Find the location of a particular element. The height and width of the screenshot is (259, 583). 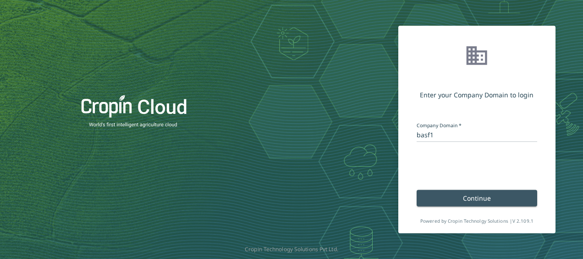

span: Continue is located at coordinates (477, 197).